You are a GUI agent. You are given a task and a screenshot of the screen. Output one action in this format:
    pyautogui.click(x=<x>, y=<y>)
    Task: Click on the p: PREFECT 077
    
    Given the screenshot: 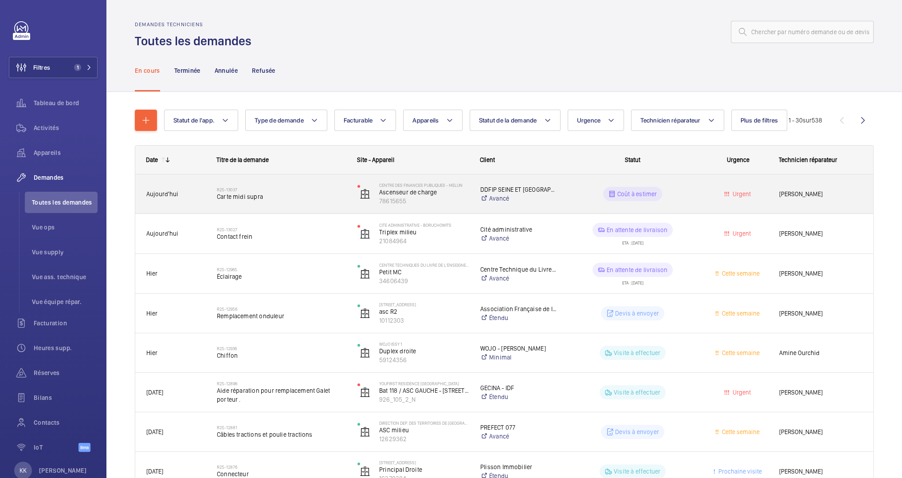 What is the action you would take?
    pyautogui.click(x=519, y=427)
    